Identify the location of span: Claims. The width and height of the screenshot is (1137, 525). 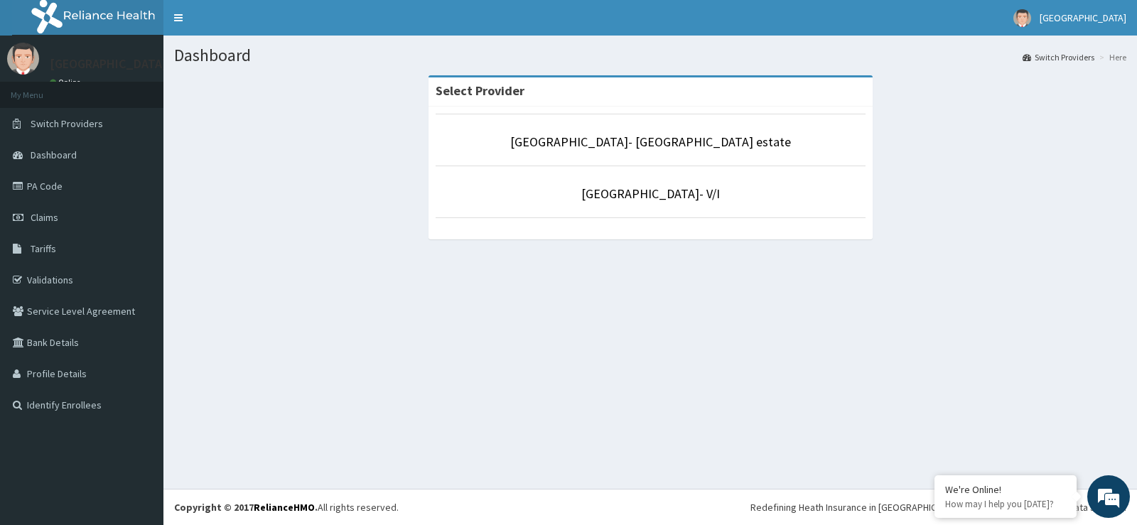
(44, 217).